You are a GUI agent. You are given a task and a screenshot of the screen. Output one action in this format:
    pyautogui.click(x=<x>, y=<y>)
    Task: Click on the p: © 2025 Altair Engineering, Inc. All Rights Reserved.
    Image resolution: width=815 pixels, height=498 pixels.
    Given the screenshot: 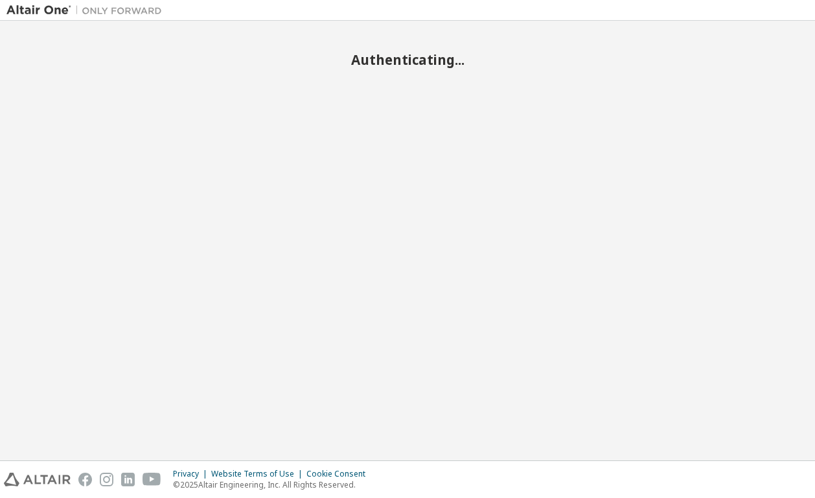 What is the action you would take?
    pyautogui.click(x=273, y=484)
    